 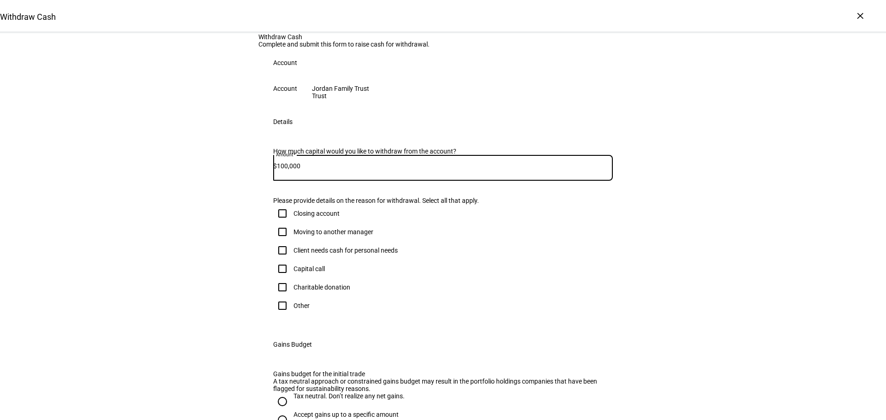 What do you see at coordinates (293, 345) in the screenshot?
I see `div: Gains Budget` at bounding box center [293, 345].